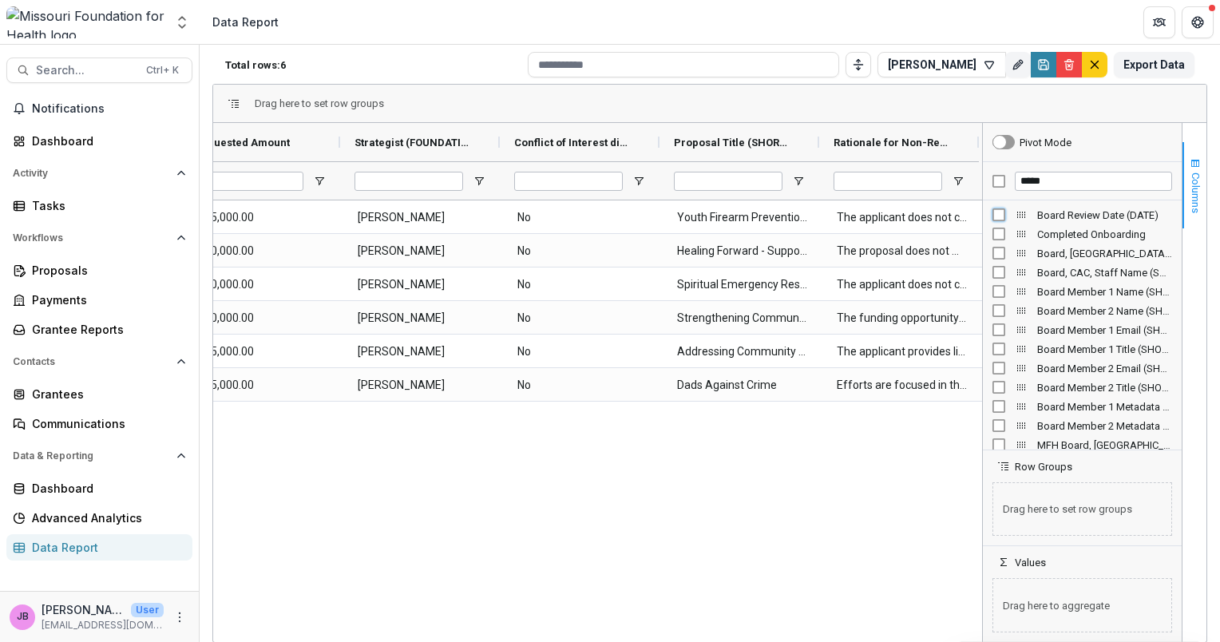  Describe the element at coordinates (99, 547) in the screenshot. I see `a: Data Report` at that location.